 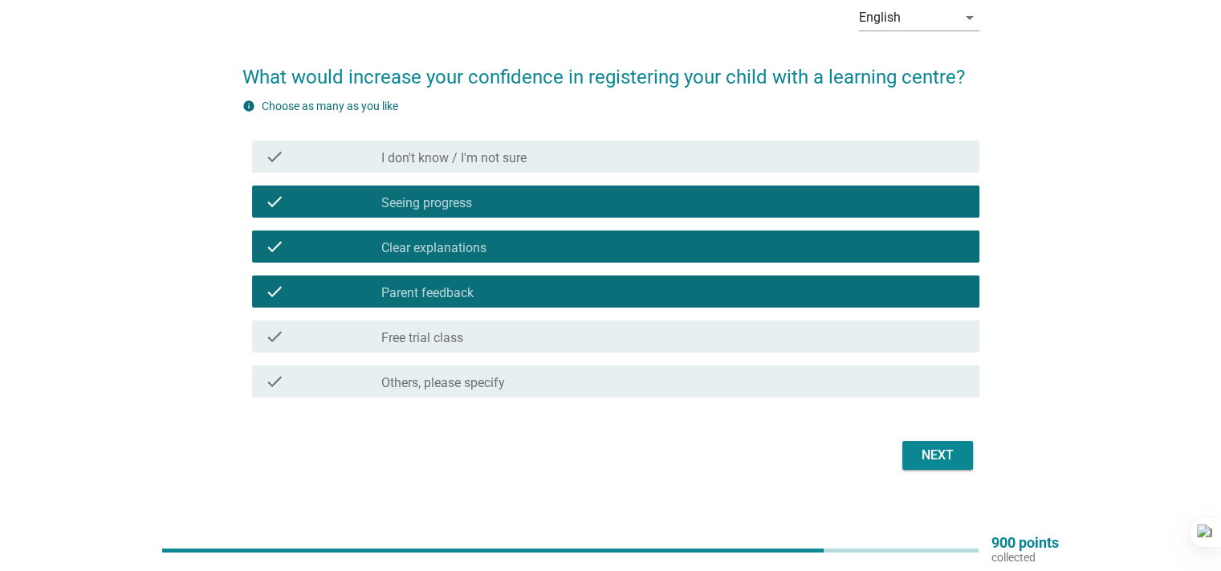 What do you see at coordinates (880, 18) in the screenshot?
I see `div: English` at bounding box center [880, 18].